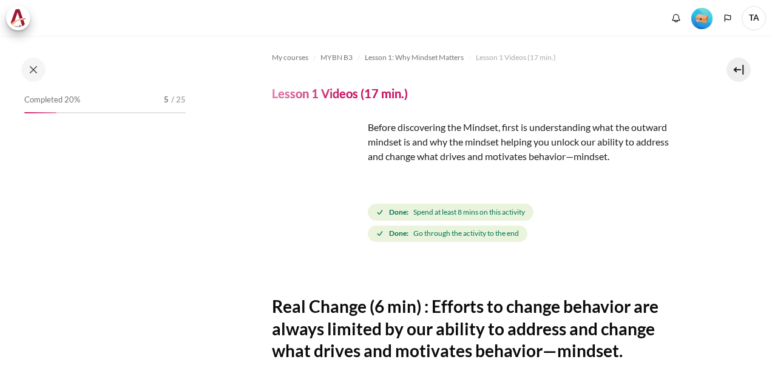 Image resolution: width=772 pixels, height=365 pixels. What do you see at coordinates (18, 18) in the screenshot?
I see `img: Architeck` at bounding box center [18, 18].